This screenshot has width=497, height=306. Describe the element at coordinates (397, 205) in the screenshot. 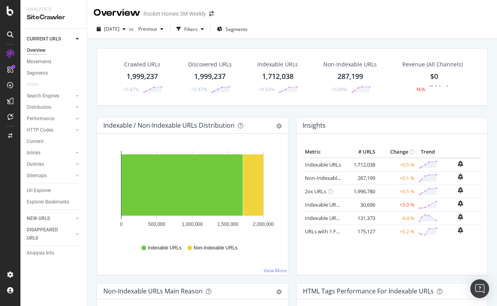

I see `td: +5.0 %` at that location.